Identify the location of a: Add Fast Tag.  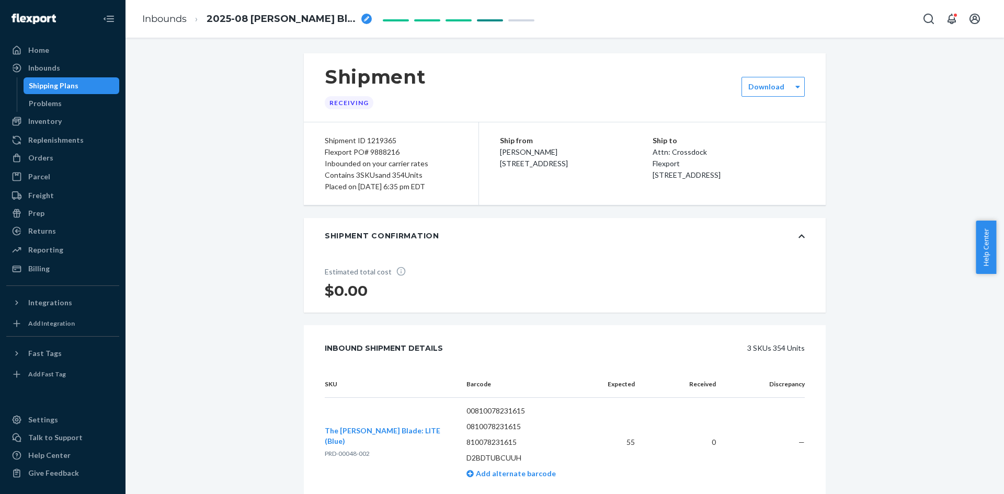
(63, 374).